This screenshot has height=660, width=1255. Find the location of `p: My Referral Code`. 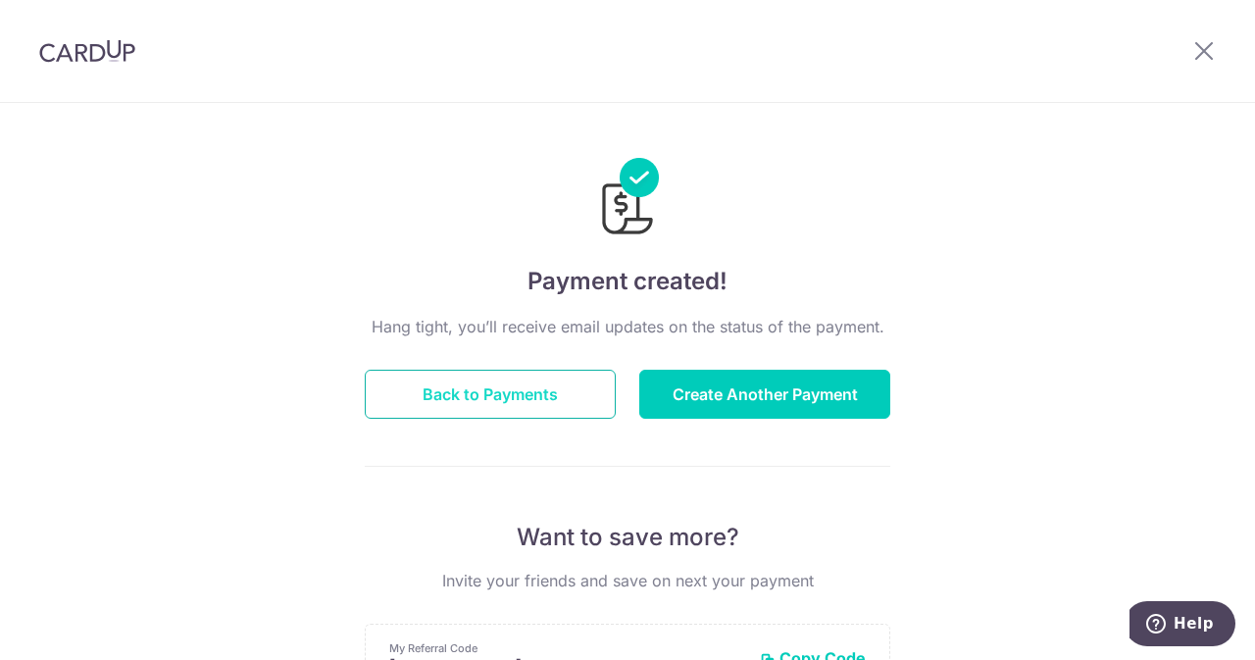

p: My Referral Code is located at coordinates (567, 648).